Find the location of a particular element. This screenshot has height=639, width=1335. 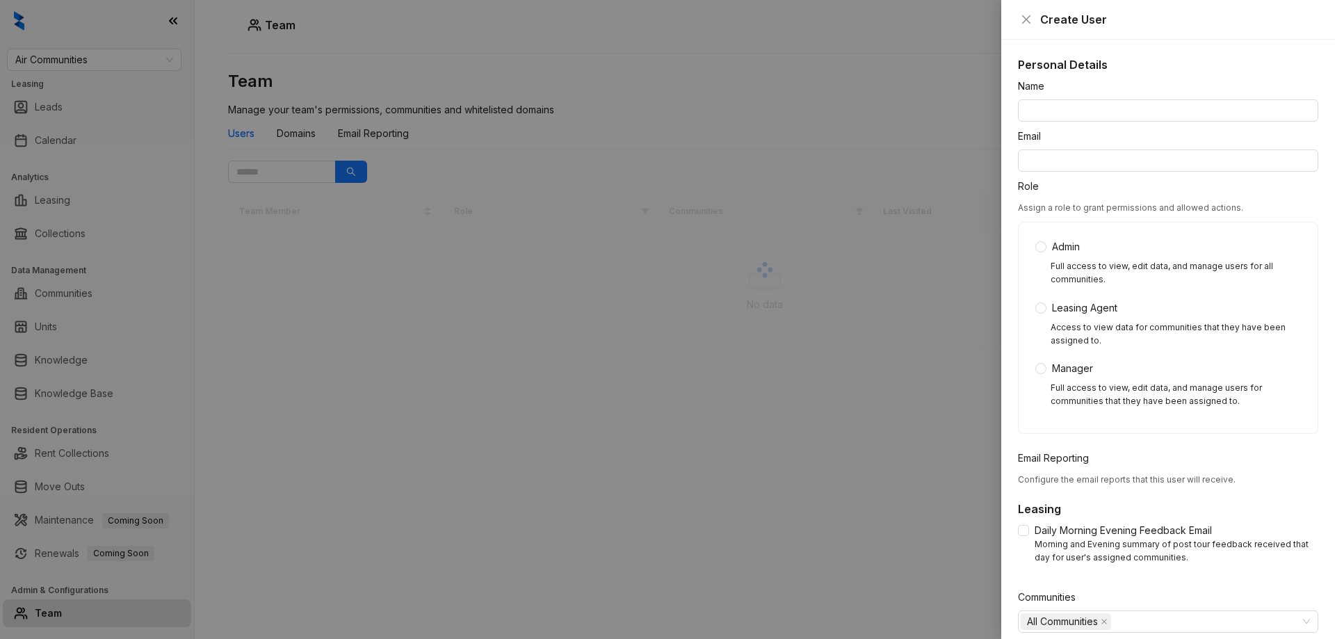

span: Assign a role to grant permissions and allowed actions. is located at coordinates (1131, 207).